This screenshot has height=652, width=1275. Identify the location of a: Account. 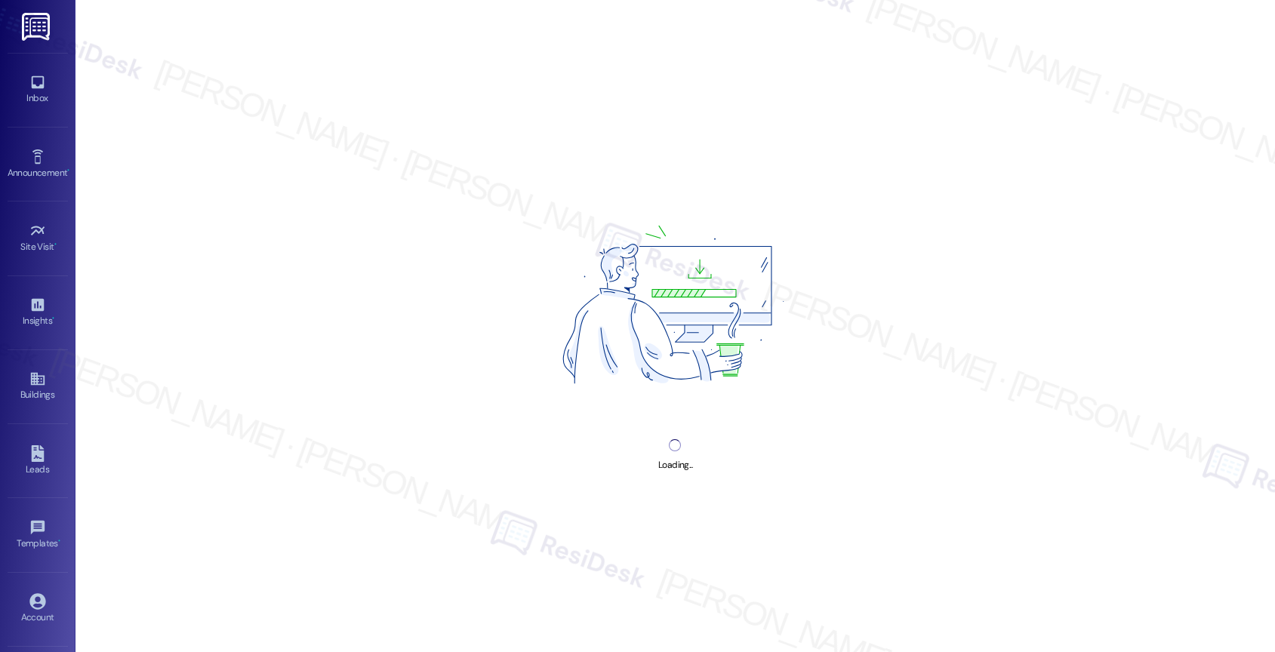
(38, 609).